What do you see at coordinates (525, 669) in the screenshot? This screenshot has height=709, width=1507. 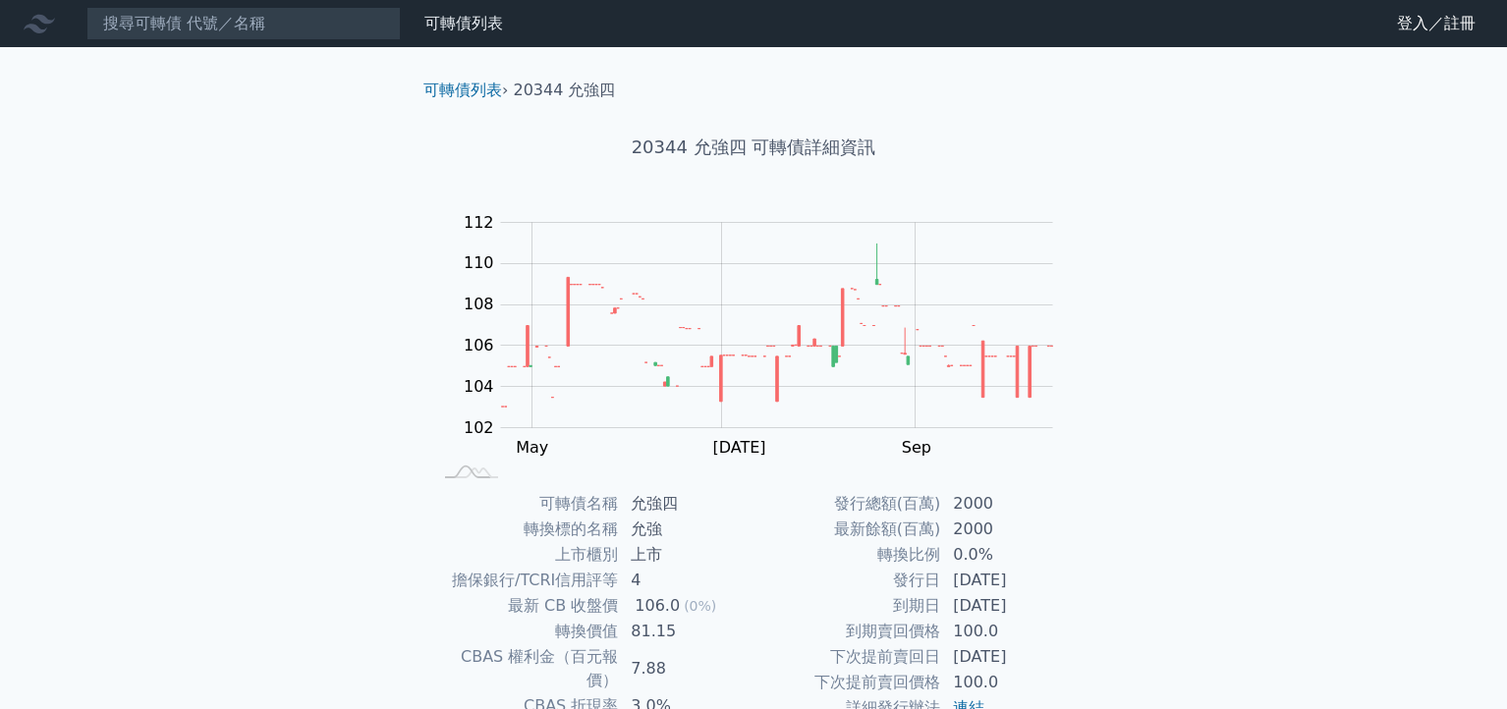 I see `td: CBAS 權利金（百元報價）` at bounding box center [525, 669].